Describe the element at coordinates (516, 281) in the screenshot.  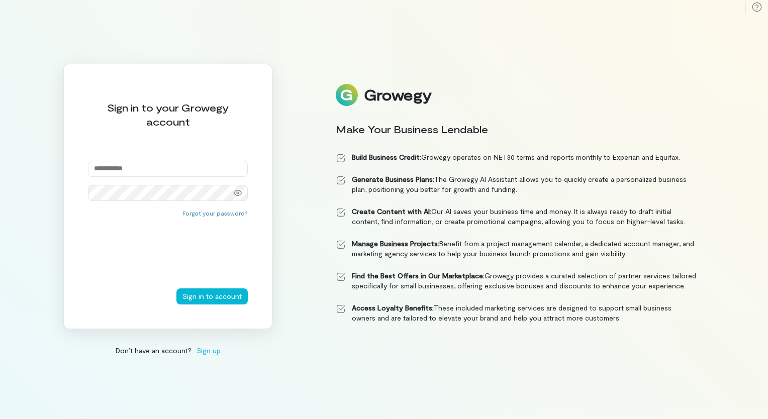
I see `li: Growegy provides a curated selection of partner services tailored specifically for small business...` at that location.